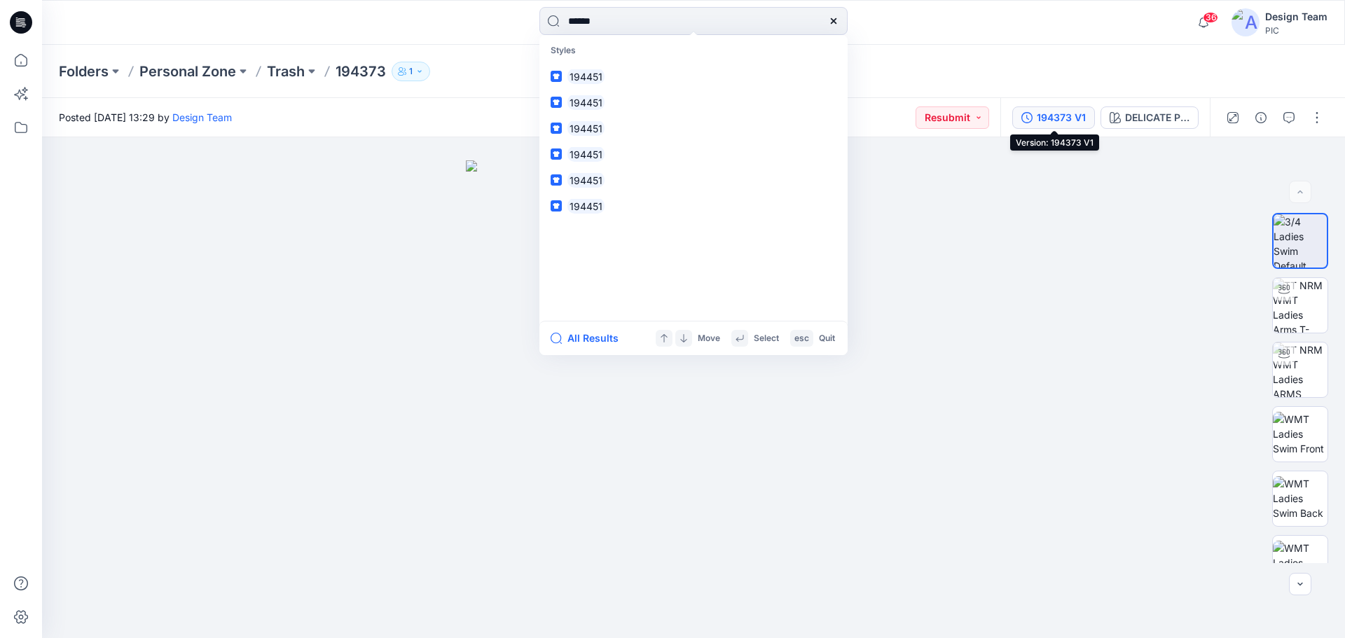 The image size is (1345, 638). What do you see at coordinates (801, 338) in the screenshot?
I see `p: esc` at bounding box center [801, 338].